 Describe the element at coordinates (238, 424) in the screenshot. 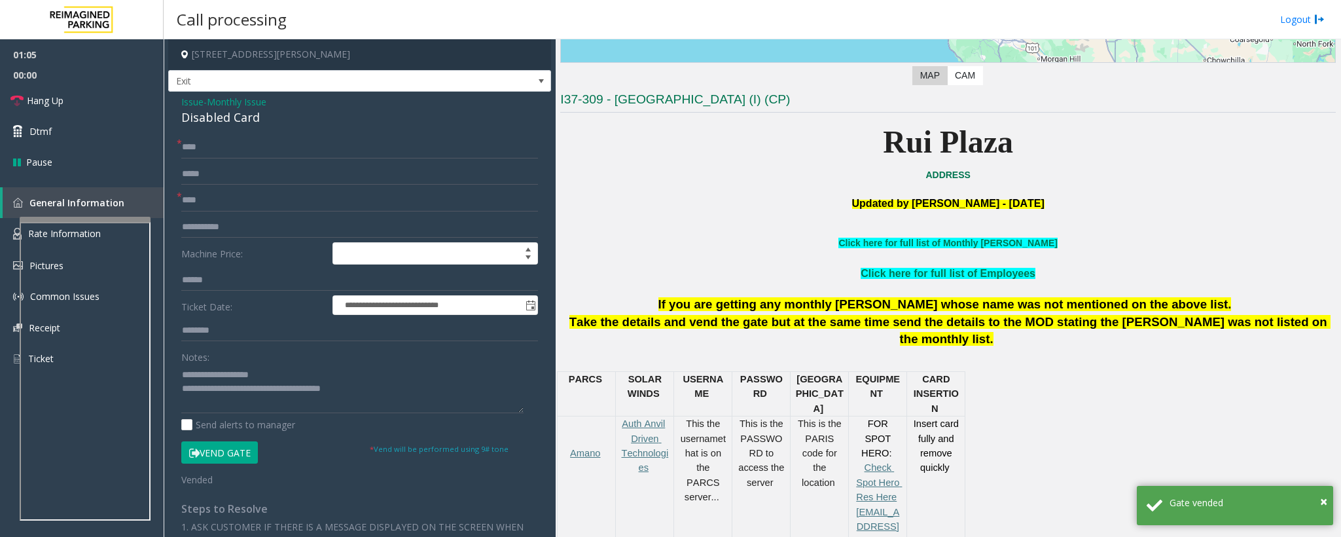

I see `label: Send alerts to manager` at that location.